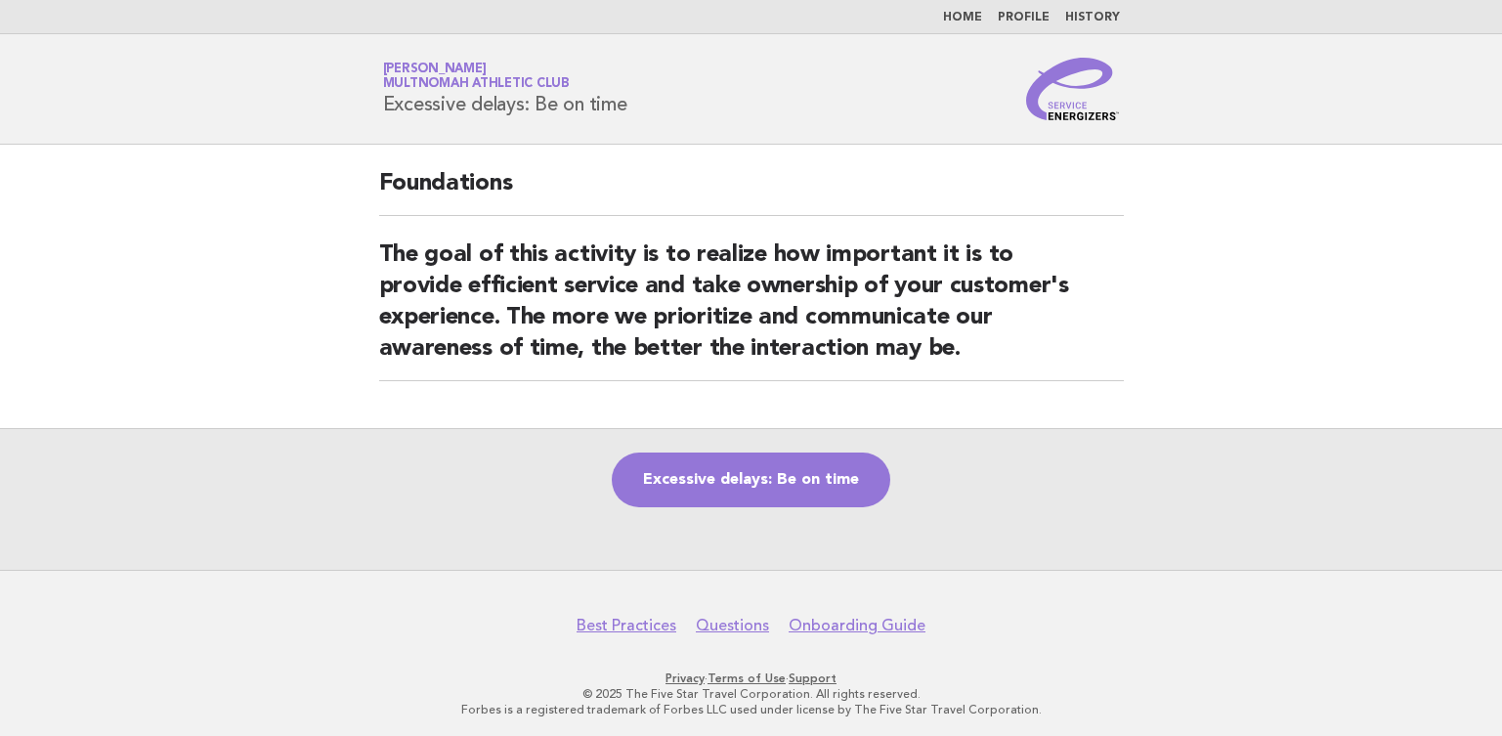 This screenshot has height=736, width=1502. Describe the element at coordinates (626, 626) in the screenshot. I see `a: Best Practices` at that location.